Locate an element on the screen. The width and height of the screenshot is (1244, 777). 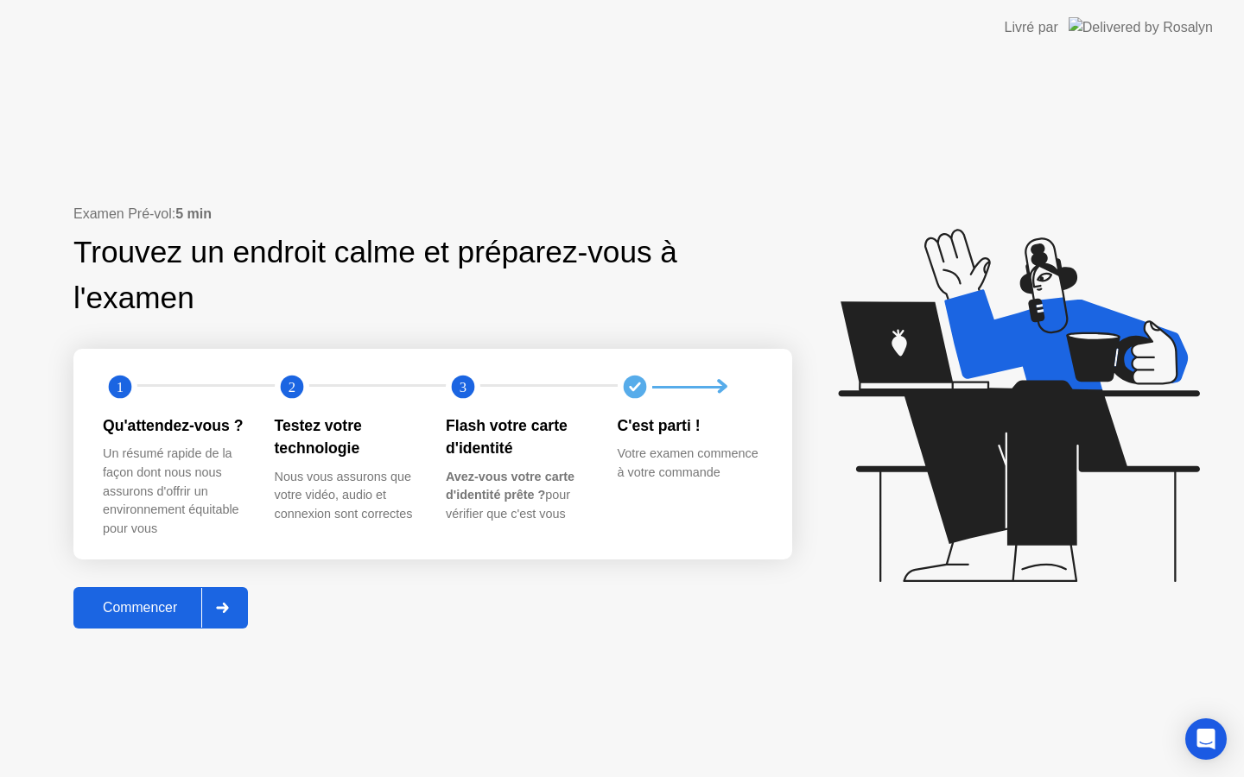
div: Open Intercom Messenger is located at coordinates (1206, 739).